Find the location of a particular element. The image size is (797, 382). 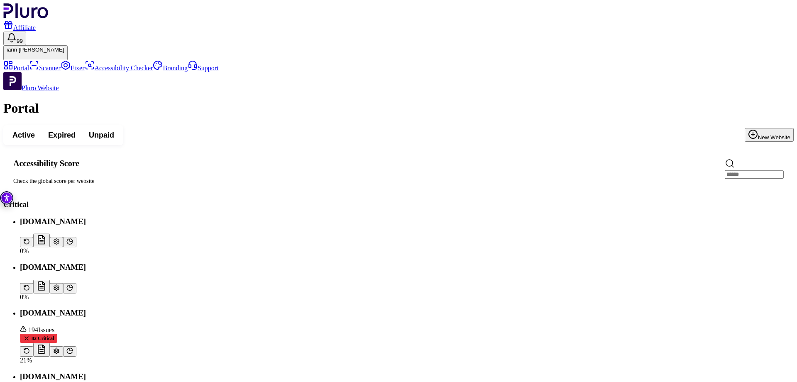

h2: Accessibility Score is located at coordinates (366, 163).